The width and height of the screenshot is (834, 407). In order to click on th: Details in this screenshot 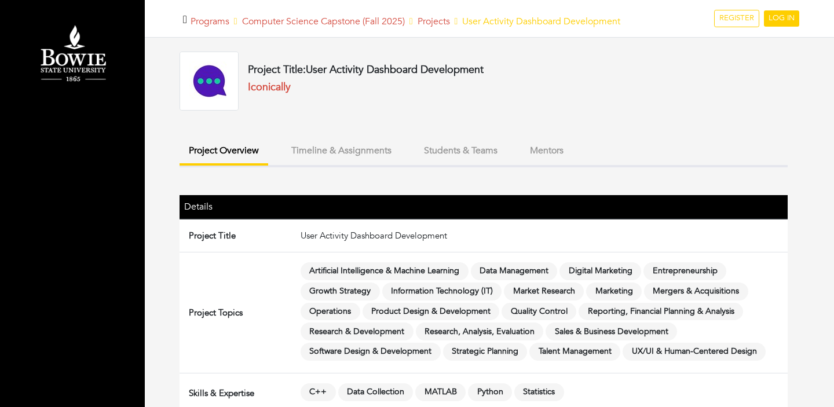, I will do `click(237, 207)`.